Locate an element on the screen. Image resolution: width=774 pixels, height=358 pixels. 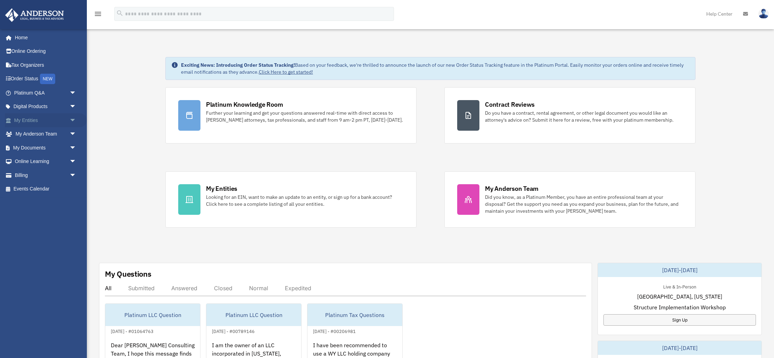
a: My Entitiesarrow_drop_down is located at coordinates (46, 120).